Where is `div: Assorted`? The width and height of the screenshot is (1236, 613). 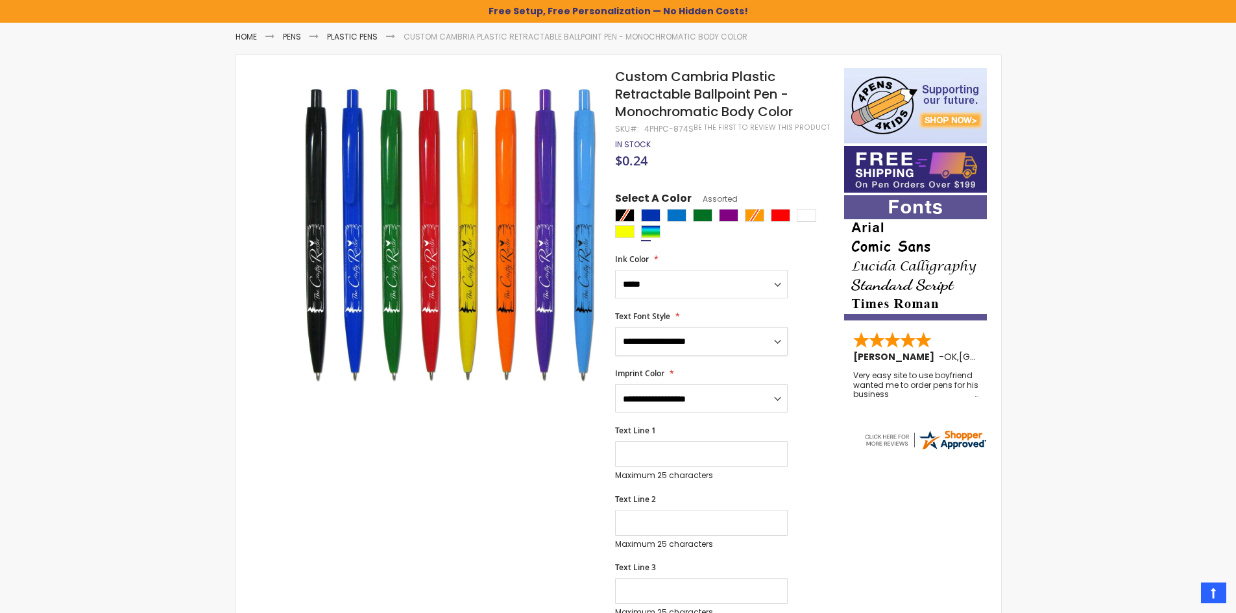 div: Assorted is located at coordinates (651, 232).